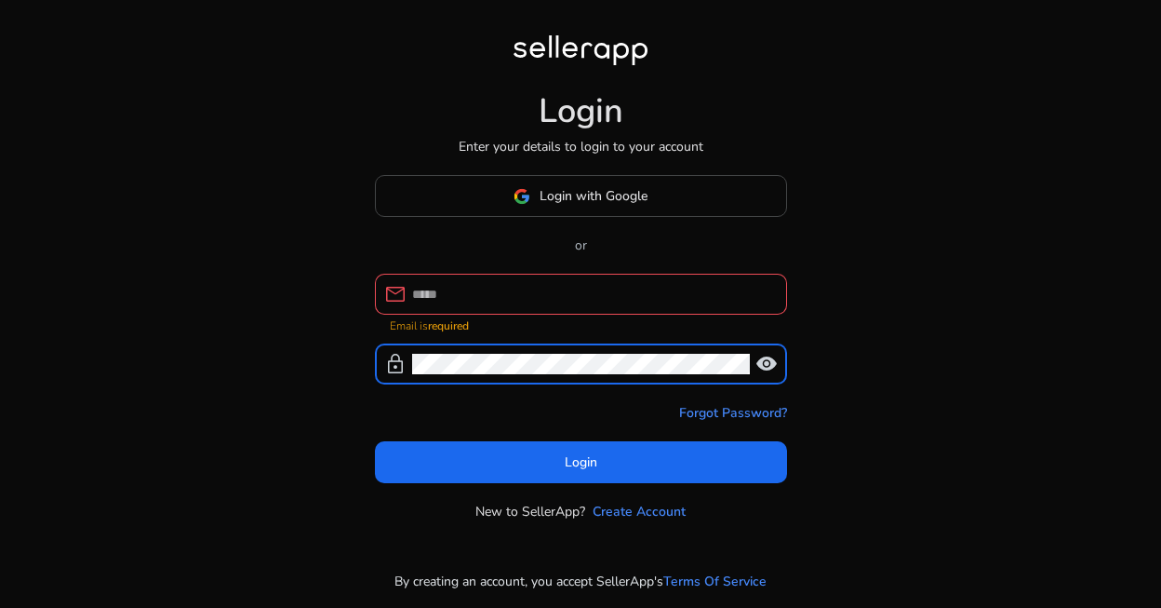  Describe the element at coordinates (396, 364) in the screenshot. I see `span: lock` at that location.